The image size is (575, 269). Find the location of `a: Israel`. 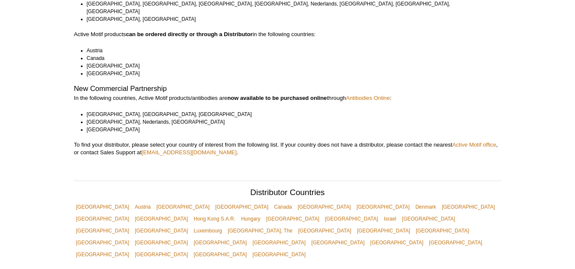

a: Israel is located at coordinates (390, 219).